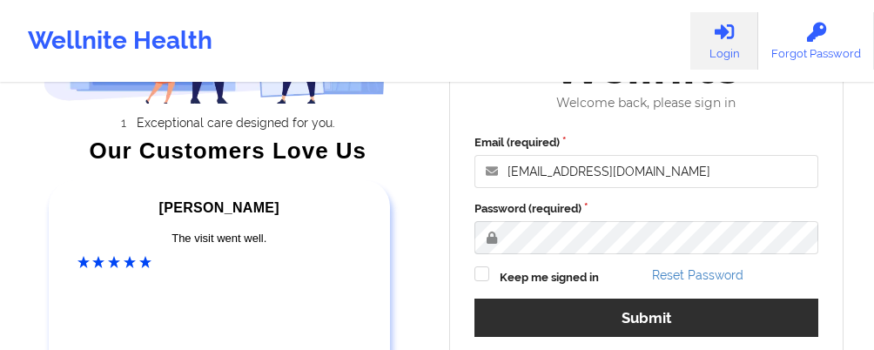 The image size is (874, 350). I want to click on label: Email (required), so click(646, 143).